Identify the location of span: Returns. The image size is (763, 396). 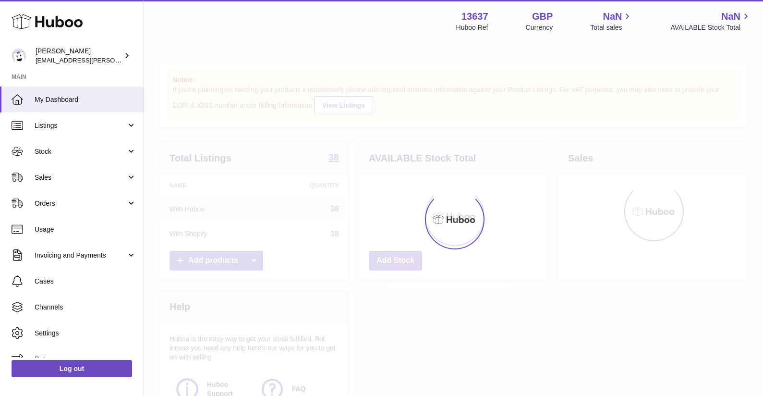
(86, 359).